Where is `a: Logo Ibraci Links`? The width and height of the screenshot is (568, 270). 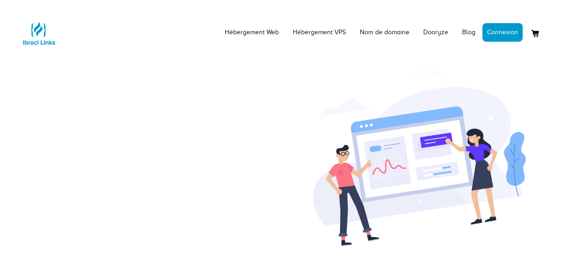 a: Logo Ibraci Links is located at coordinates (39, 29).